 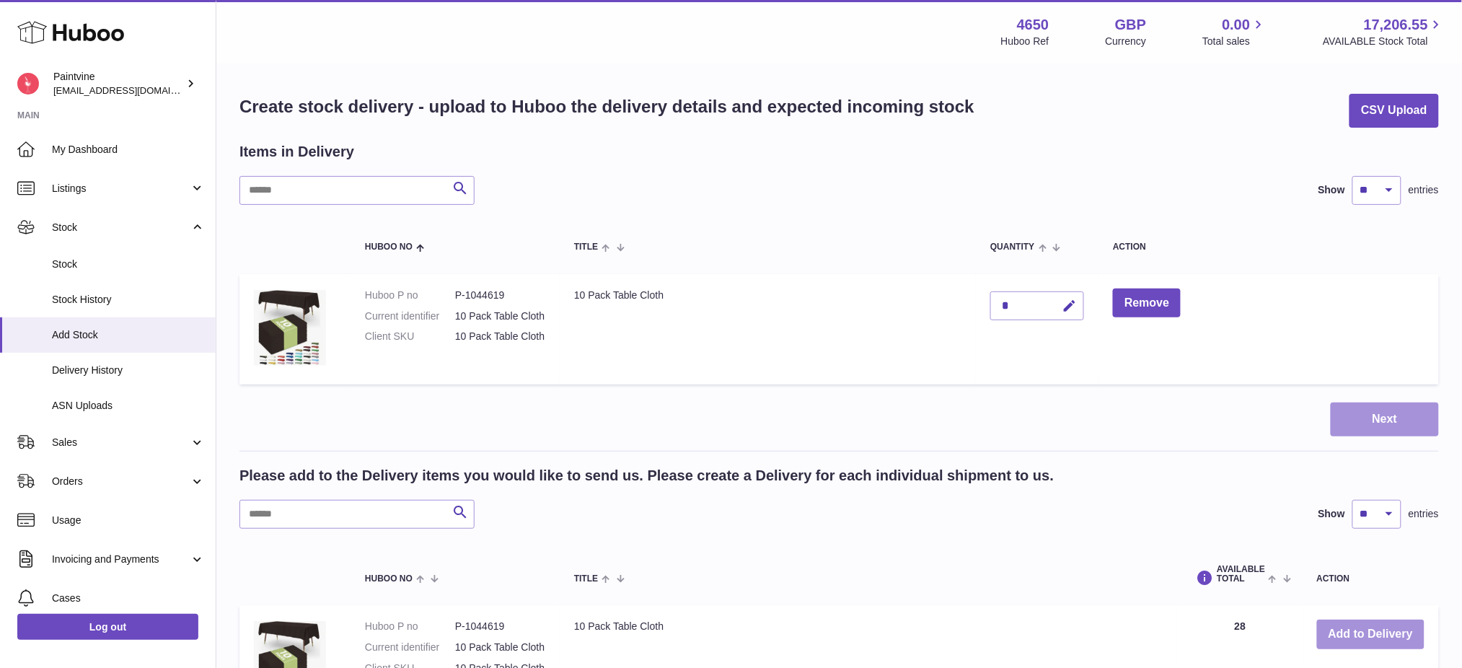 I want to click on div: Currency, so click(x=1126, y=41).